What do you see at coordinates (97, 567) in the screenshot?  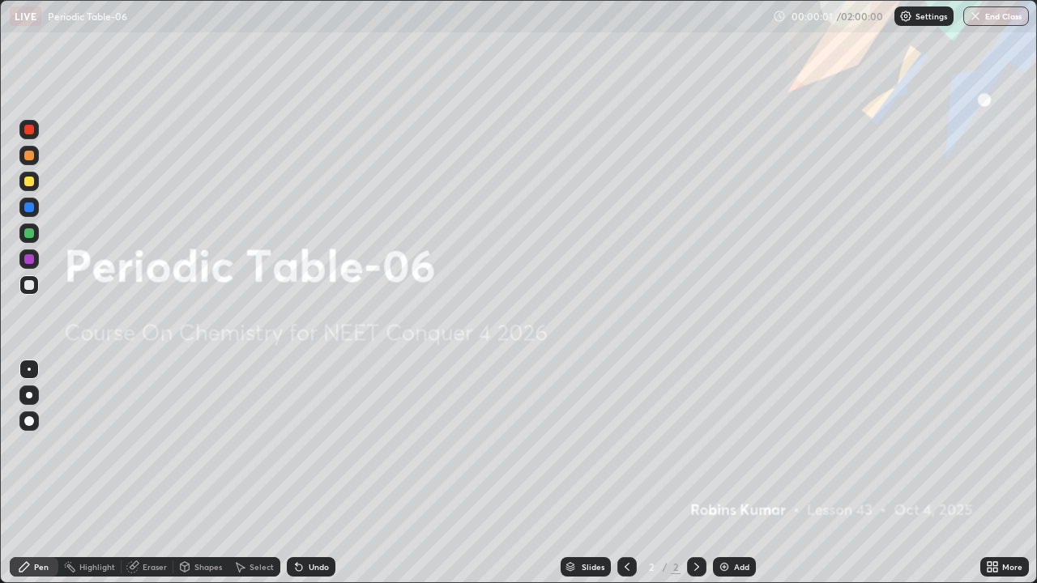 I see `div: Highlight` at bounding box center [97, 567].